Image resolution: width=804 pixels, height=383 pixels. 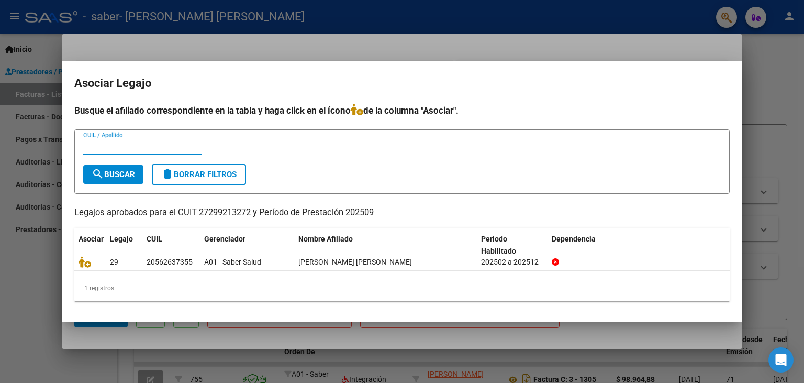 What do you see at coordinates (247, 245) in the screenshot?
I see `datatable-header-cell: Gerenciador` at bounding box center [247, 245].